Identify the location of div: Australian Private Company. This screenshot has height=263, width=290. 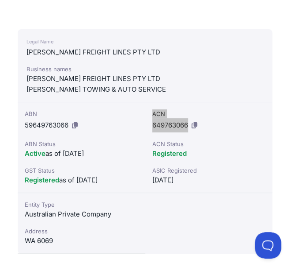
(81, 214).